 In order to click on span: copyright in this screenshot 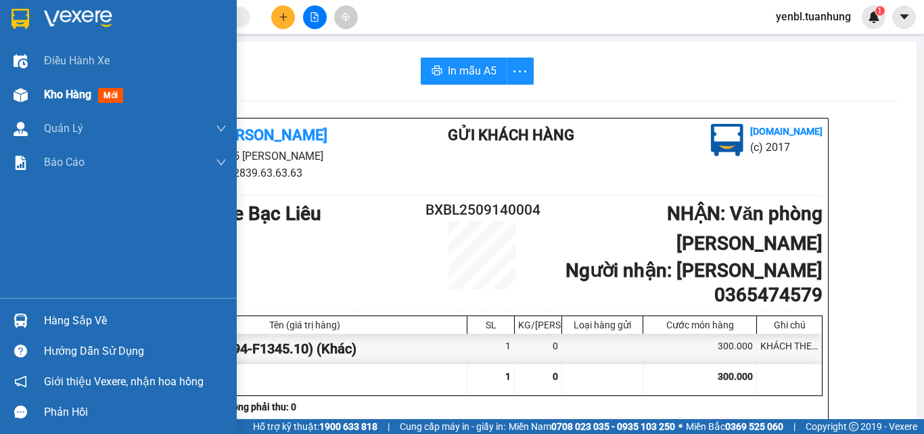, I will do `click(854, 426)`.